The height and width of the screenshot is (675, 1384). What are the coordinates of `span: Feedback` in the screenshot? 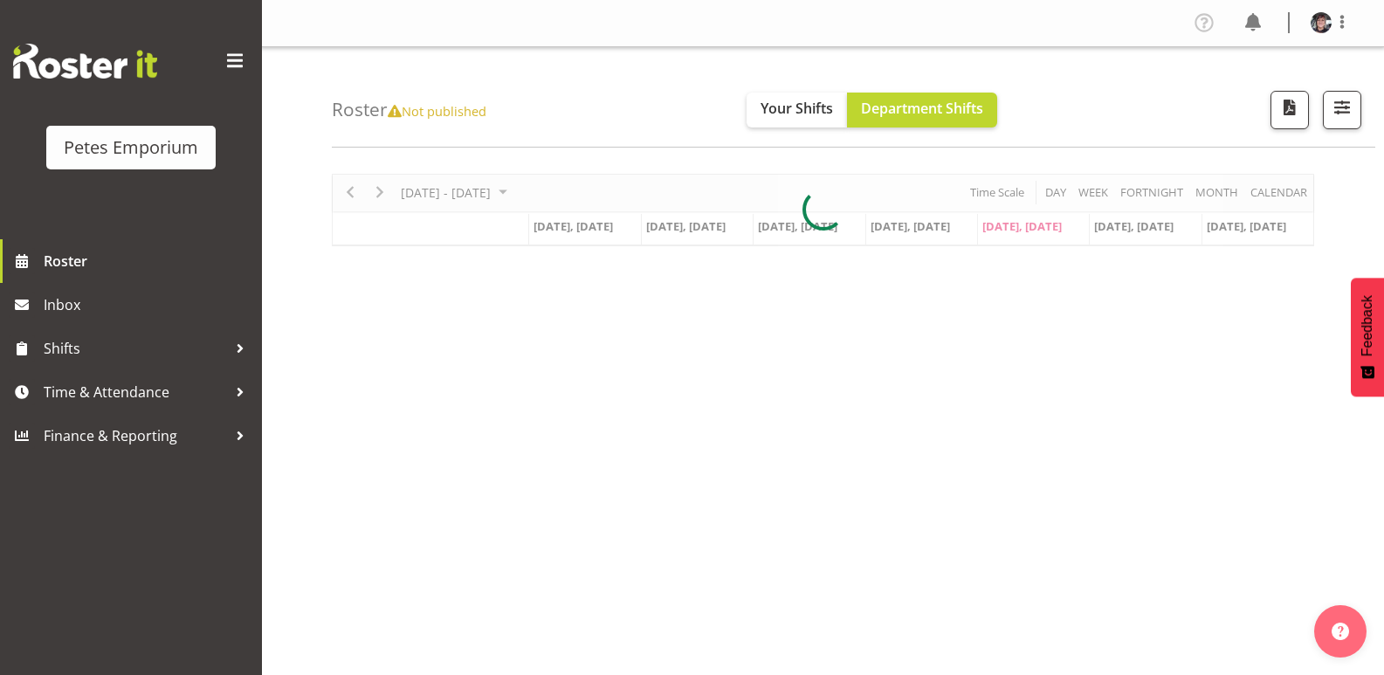 It's located at (1367, 326).